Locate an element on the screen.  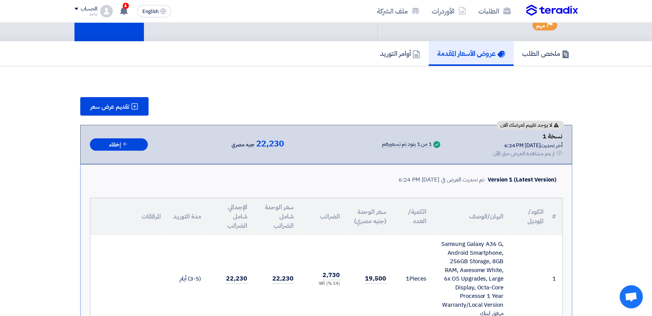
a: عروض الأسعار المقدمة is located at coordinates (471, 54).